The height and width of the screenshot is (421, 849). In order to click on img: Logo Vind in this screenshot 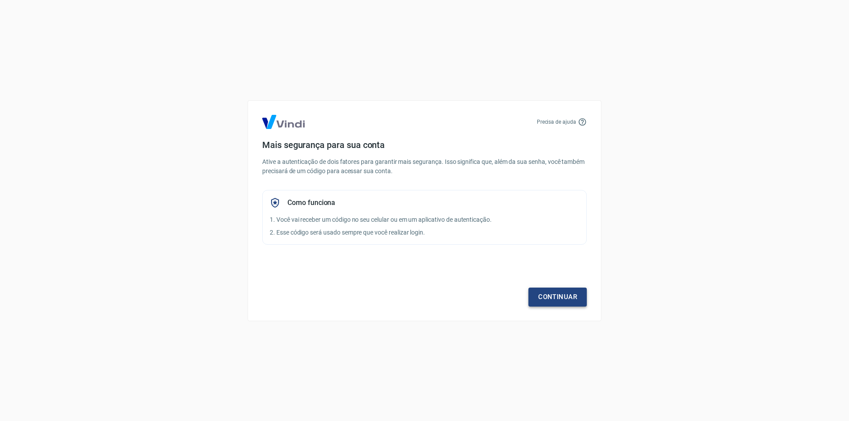, I will do `click(283, 122)`.